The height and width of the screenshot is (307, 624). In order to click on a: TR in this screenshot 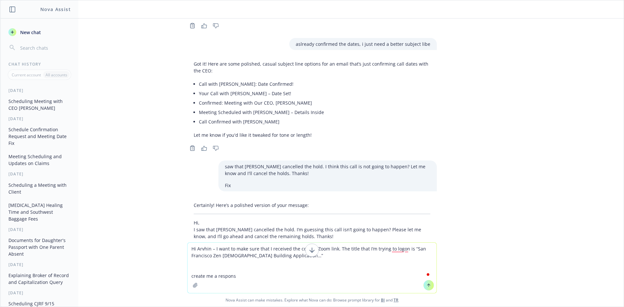, I will do `click(396, 300)`.